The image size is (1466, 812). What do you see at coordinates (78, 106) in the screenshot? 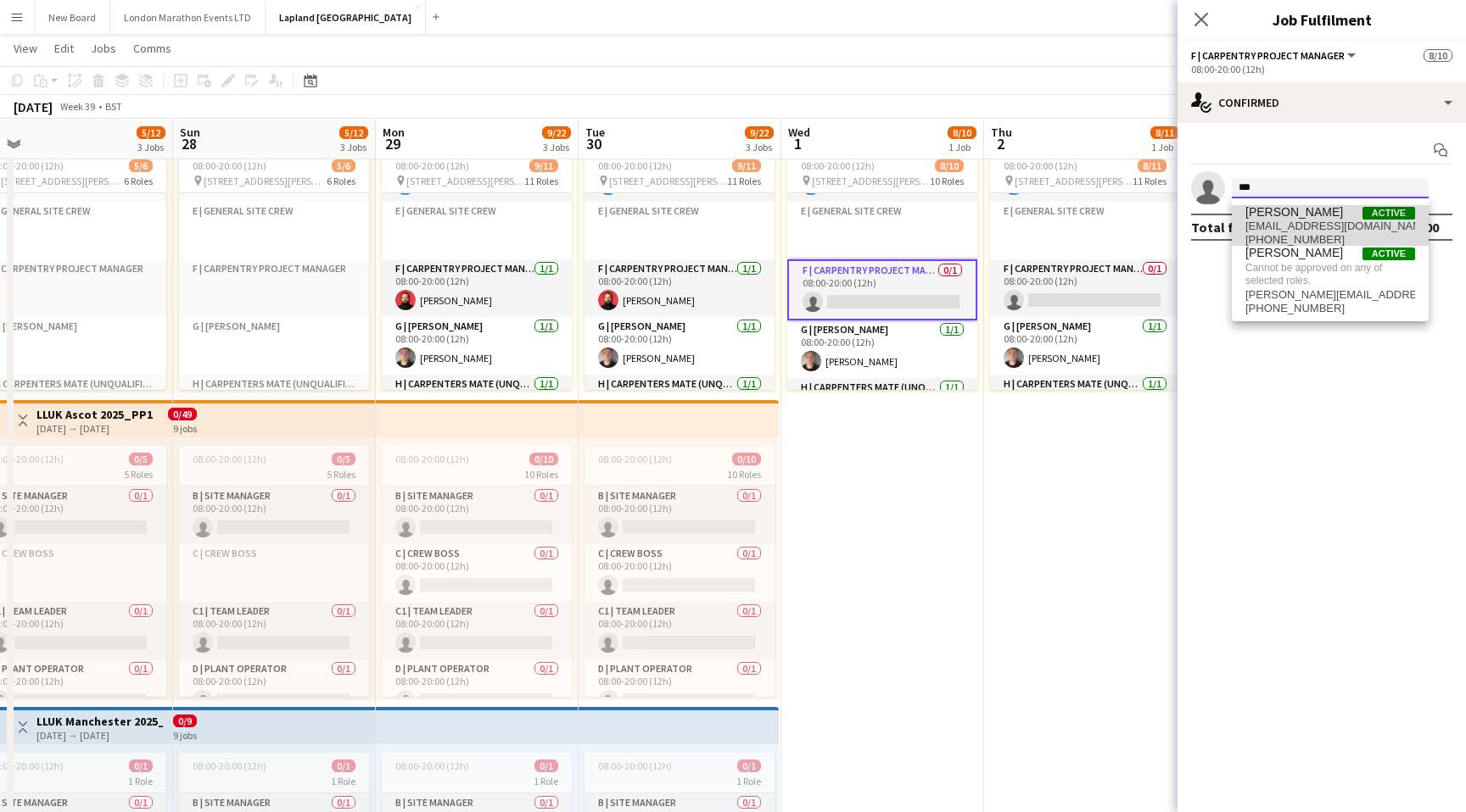
I see `span: Week 39` at bounding box center [78, 106].